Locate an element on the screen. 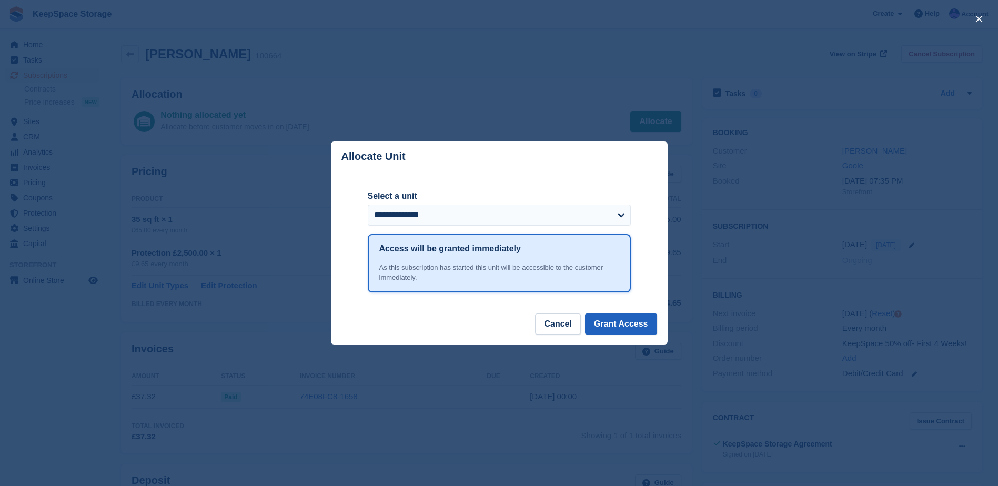 This screenshot has width=998, height=486. label: Select a unit is located at coordinates (499, 196).